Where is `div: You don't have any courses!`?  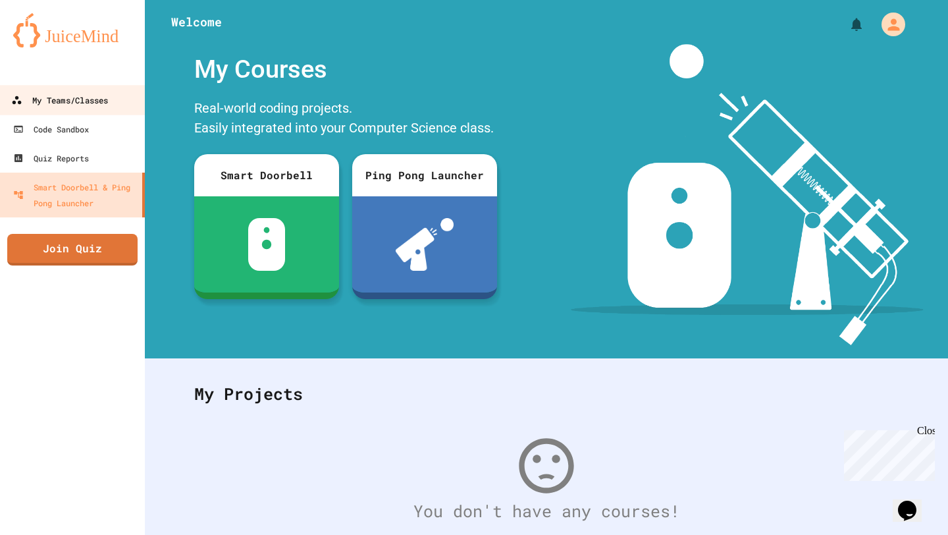
div: You don't have any courses! is located at coordinates (547, 511).